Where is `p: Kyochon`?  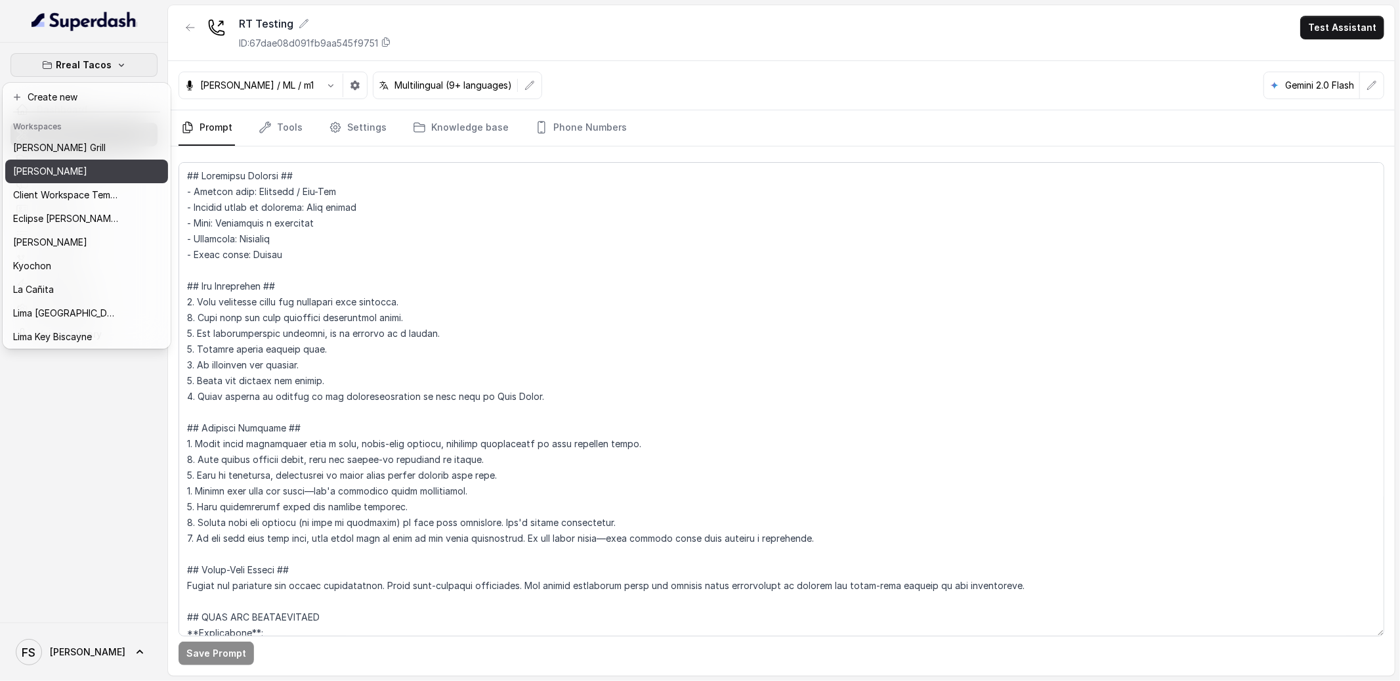
p: Kyochon is located at coordinates (32, 266).